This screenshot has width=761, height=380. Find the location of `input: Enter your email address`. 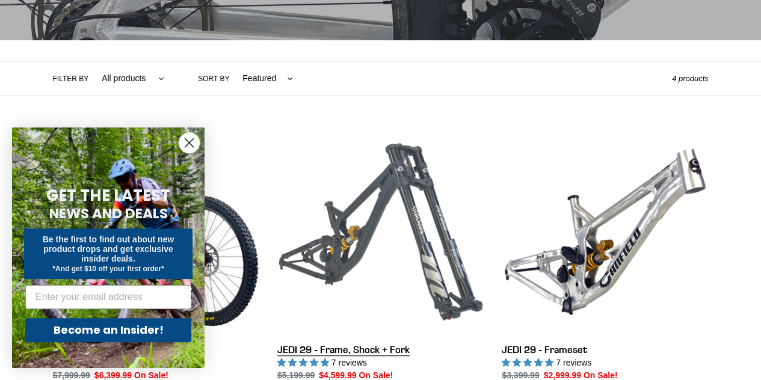

input: Enter your email address is located at coordinates (108, 297).